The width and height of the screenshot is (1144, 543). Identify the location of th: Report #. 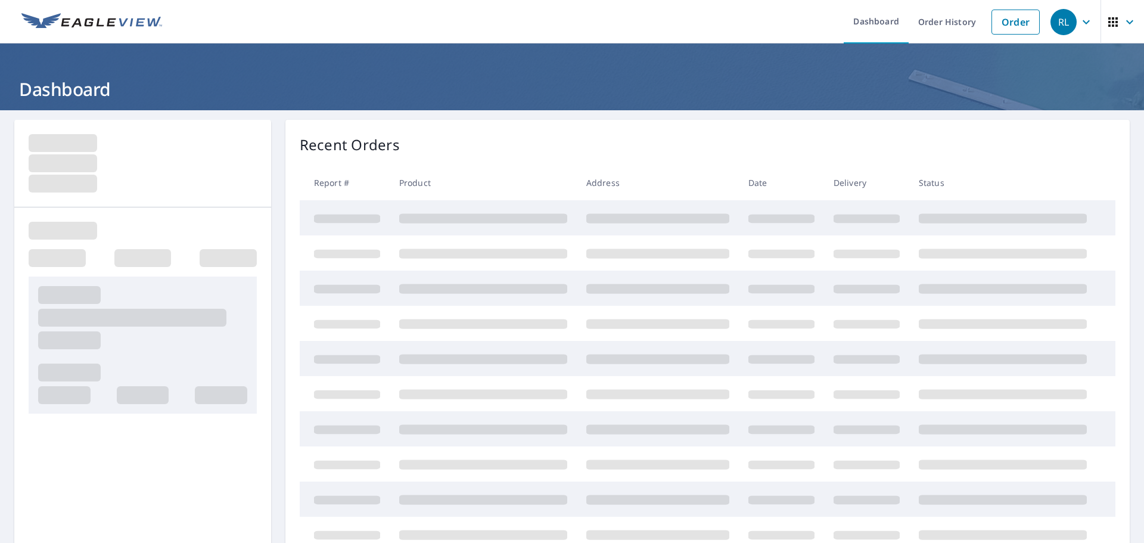
(344, 182).